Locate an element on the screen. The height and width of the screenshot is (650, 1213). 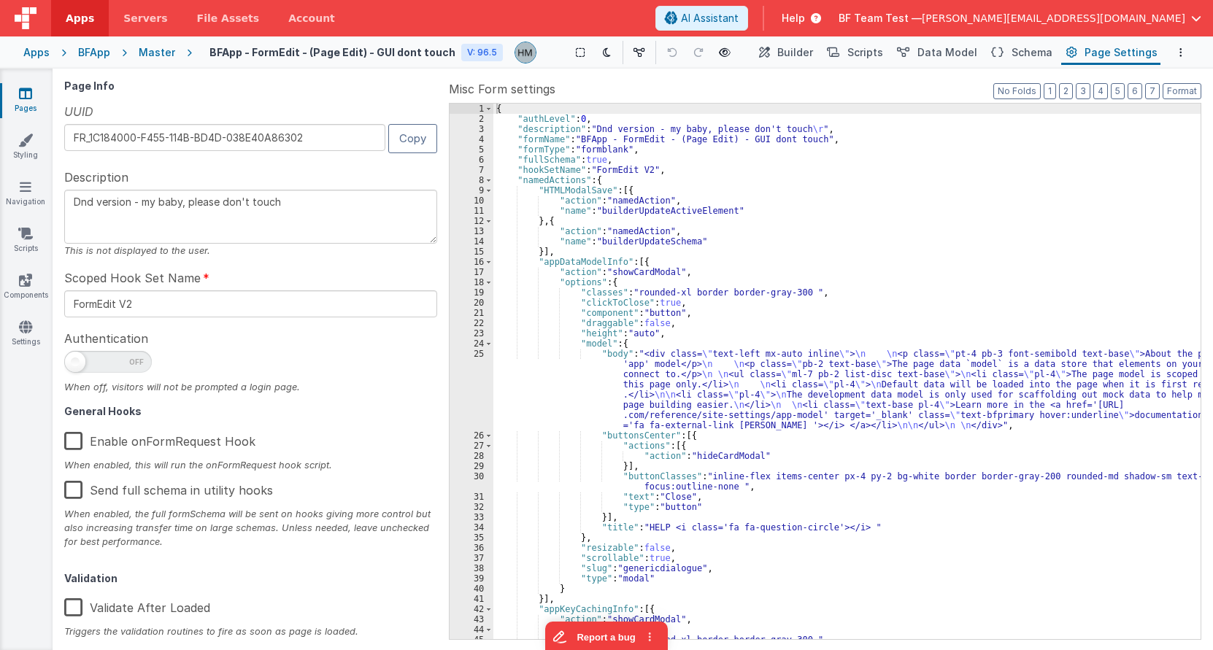
span: Page Settings is located at coordinates (1121, 53).